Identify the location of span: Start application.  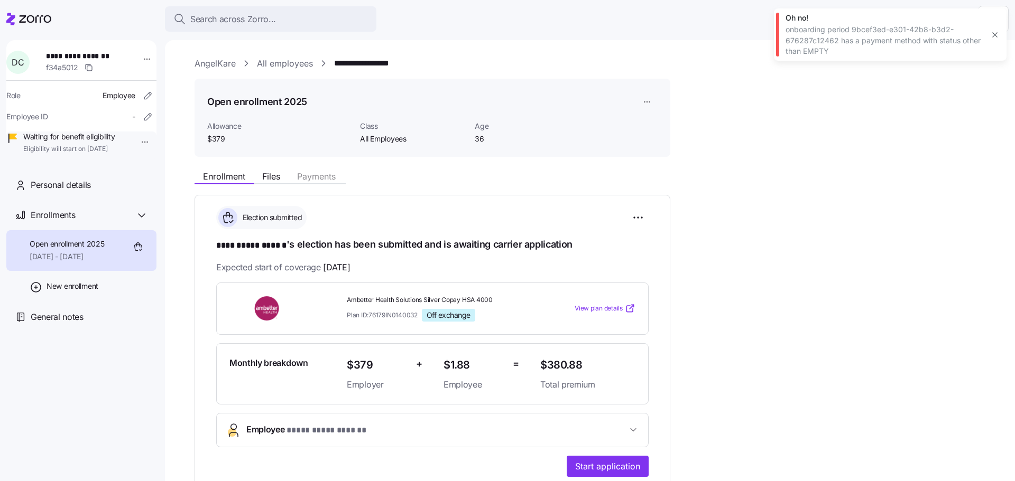
(607, 467).